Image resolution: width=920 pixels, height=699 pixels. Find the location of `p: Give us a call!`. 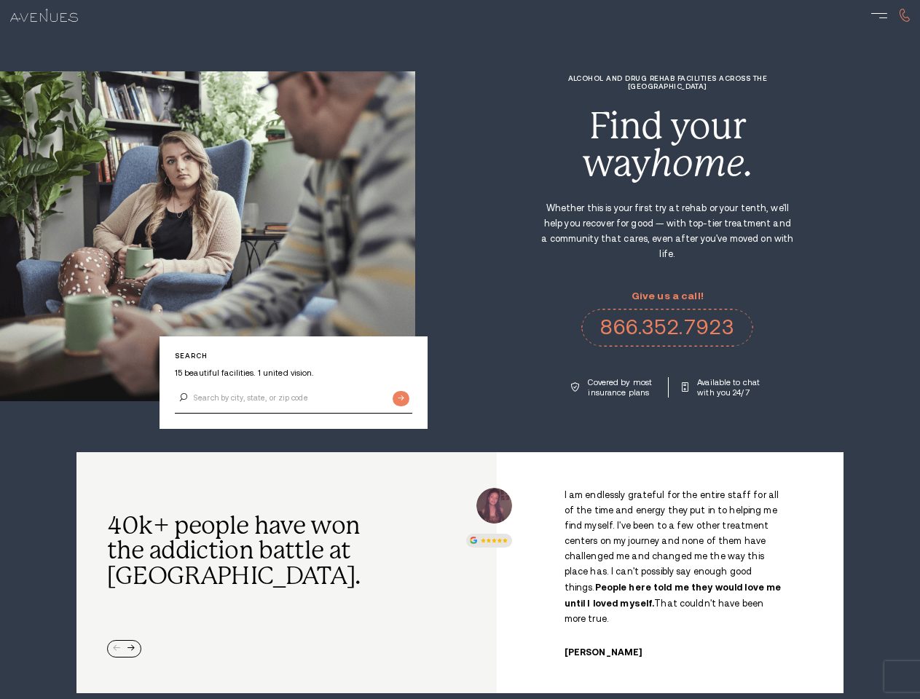

p: Give us a call! is located at coordinates (667, 296).